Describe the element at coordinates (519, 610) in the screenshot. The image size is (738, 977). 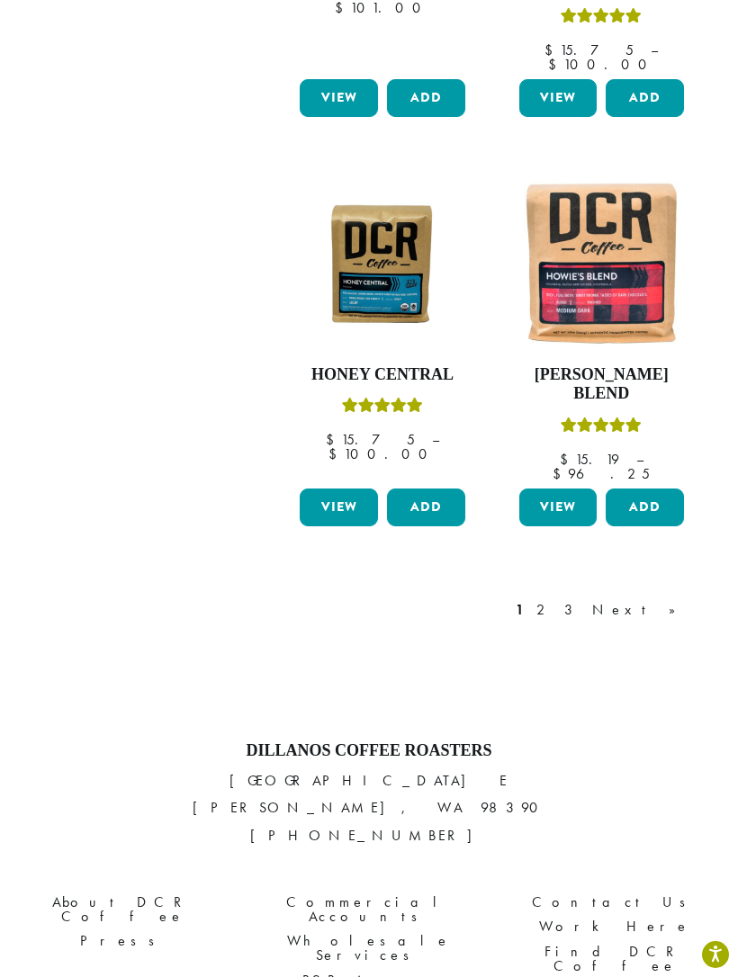
I see `a: 1` at that location.